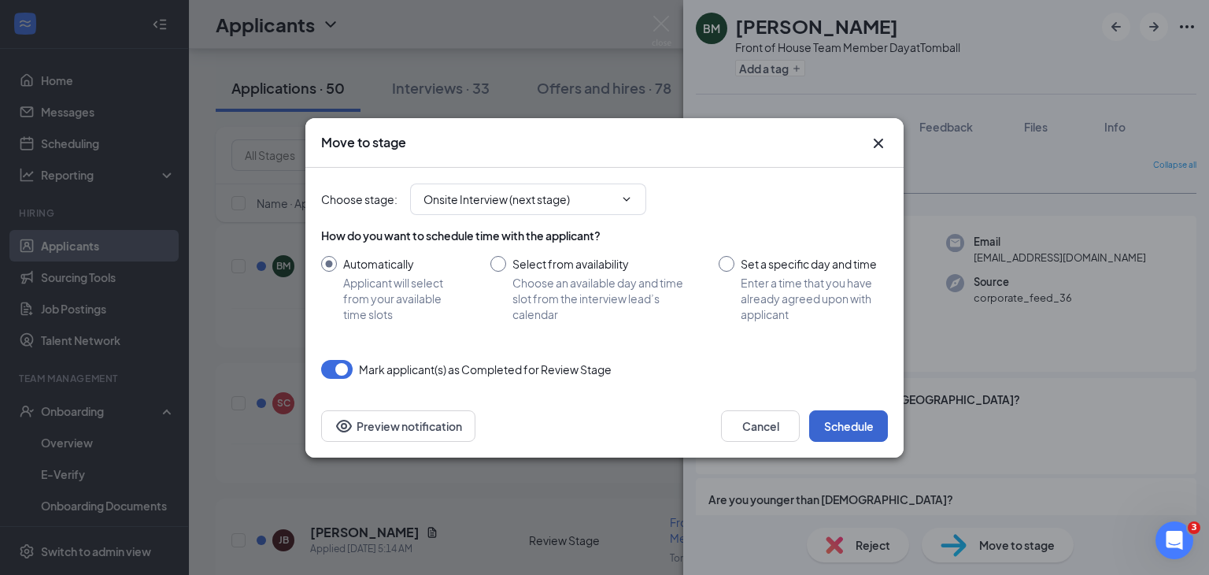 This screenshot has width=1209, height=575. Describe the element at coordinates (879, 143) in the screenshot. I see `button: Close` at that location.